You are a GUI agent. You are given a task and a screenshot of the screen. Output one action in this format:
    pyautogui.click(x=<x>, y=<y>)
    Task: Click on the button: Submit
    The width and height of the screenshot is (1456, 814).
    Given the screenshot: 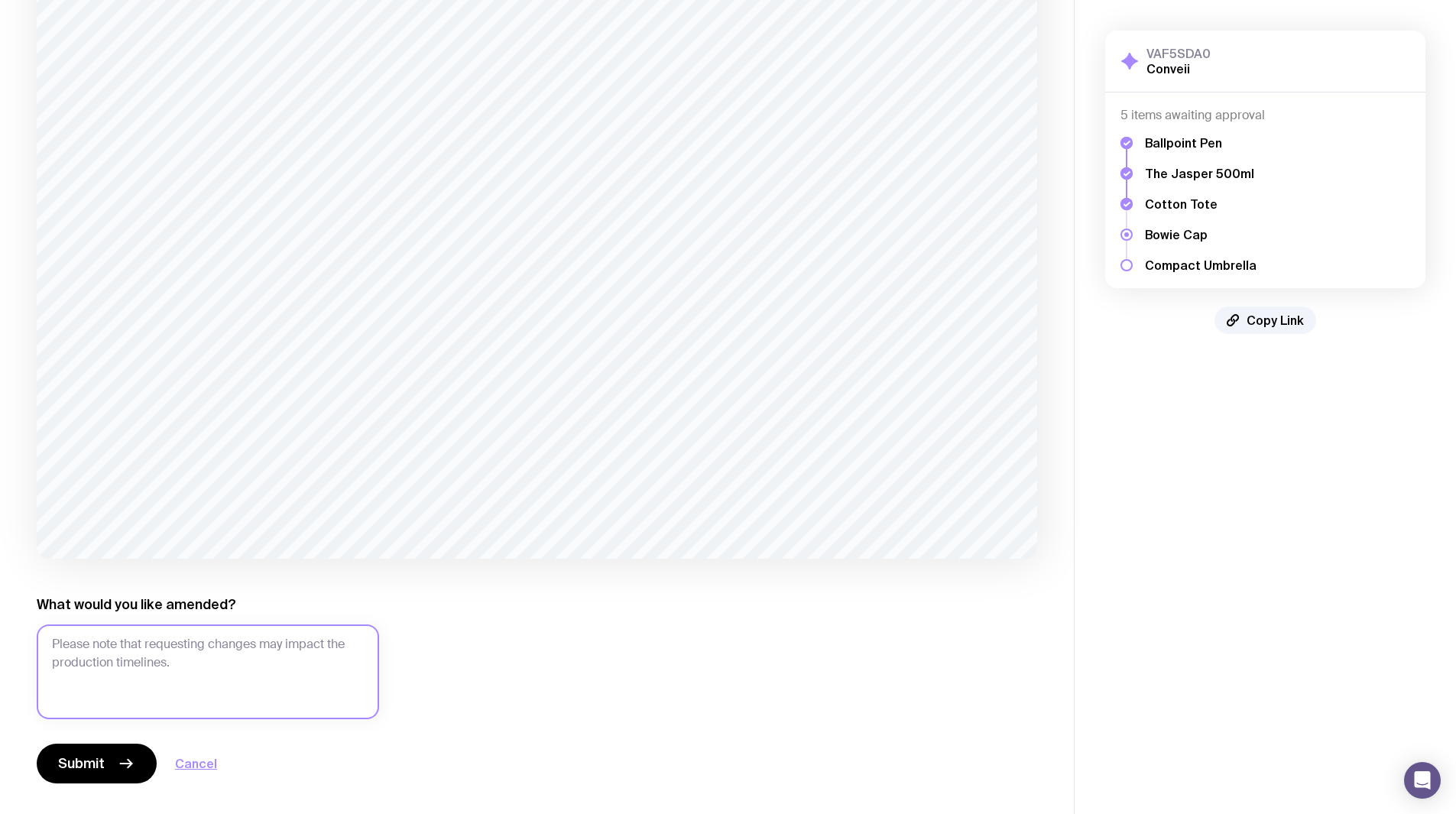 What is the action you would take?
    pyautogui.click(x=96, y=764)
    